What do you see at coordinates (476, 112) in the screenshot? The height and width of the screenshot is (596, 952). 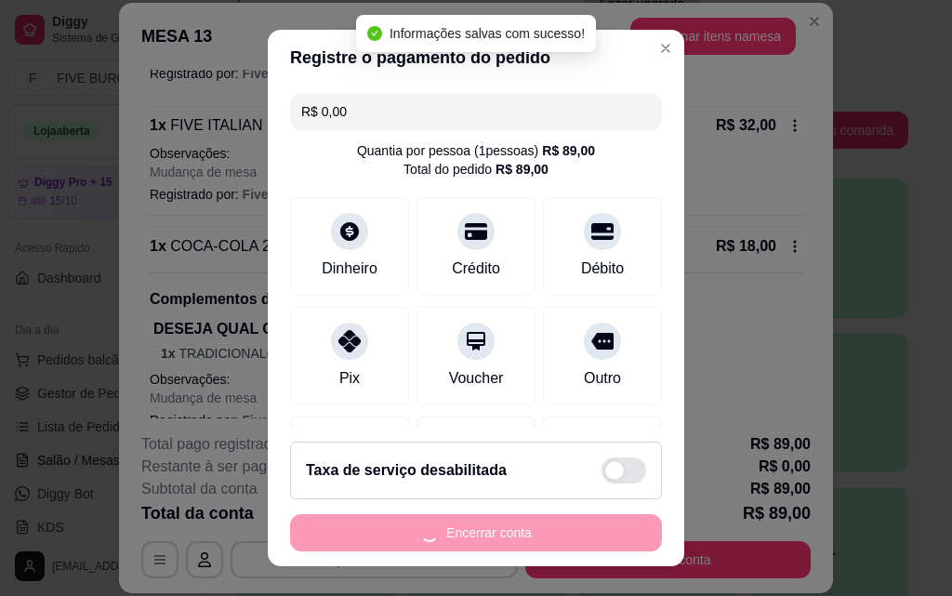 I see `input: Ex.: hambúrguer de cordeiro` at bounding box center [476, 112].